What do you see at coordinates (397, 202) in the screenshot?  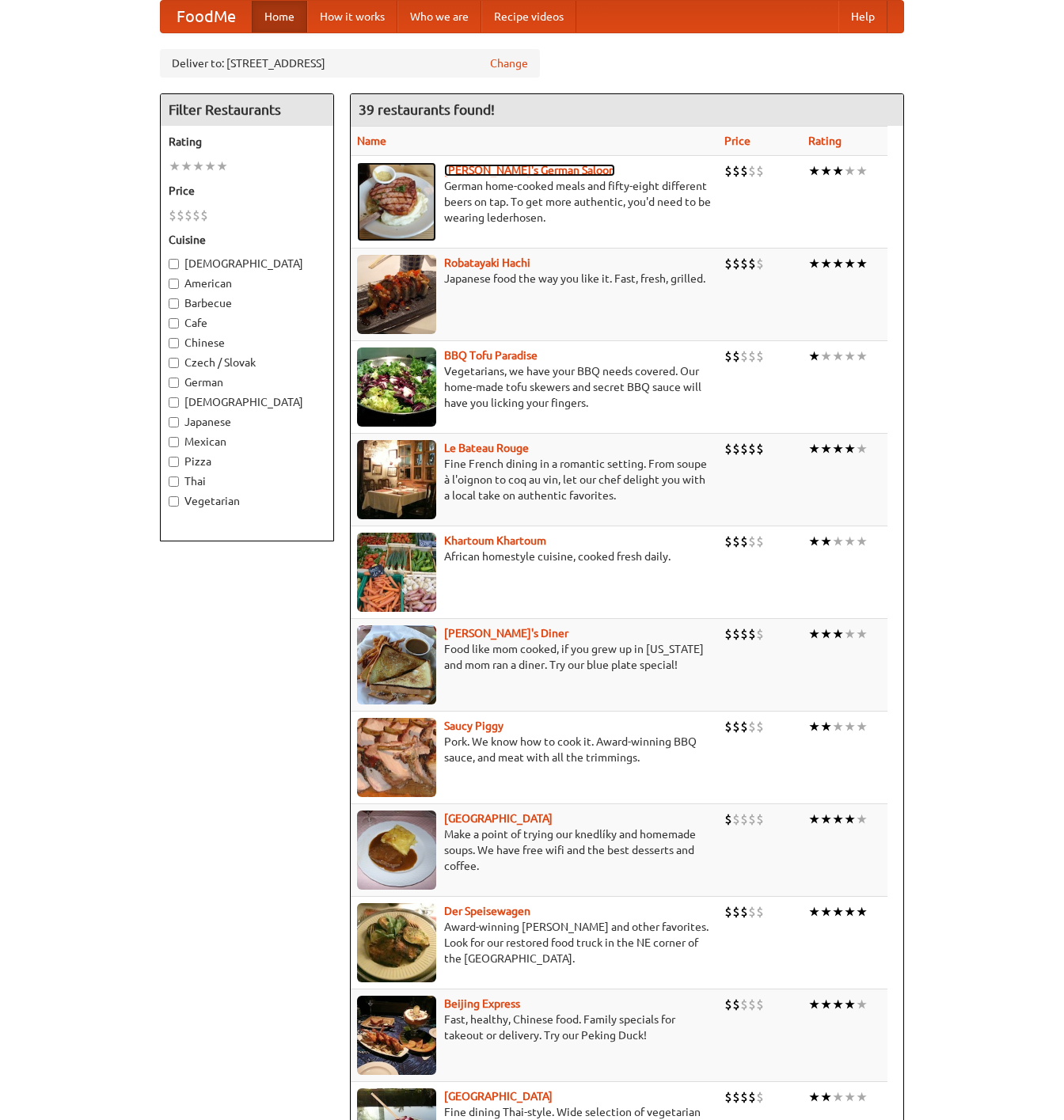 I see `img: esthers.jpg` at bounding box center [397, 202].